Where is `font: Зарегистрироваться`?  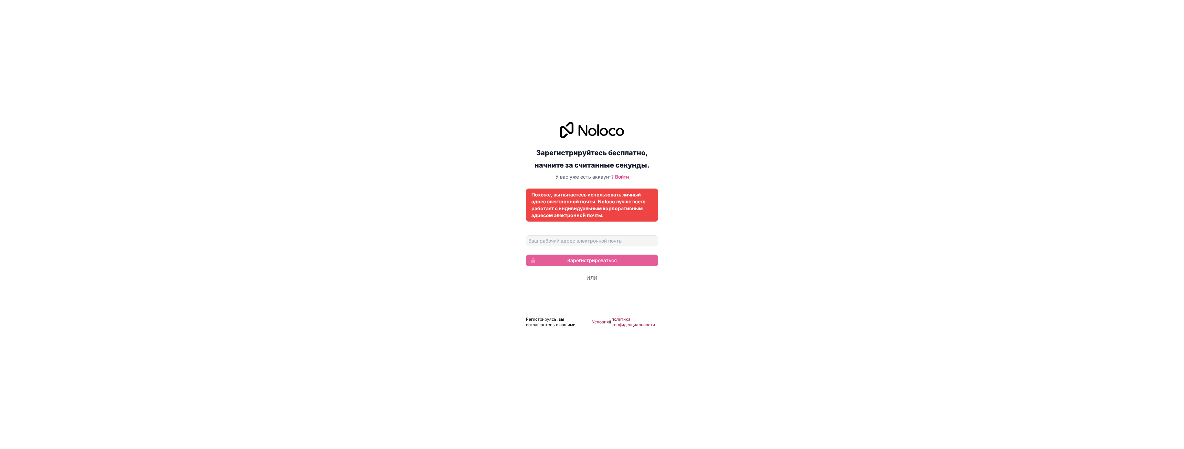
font: Зарегистрироваться is located at coordinates (592, 260).